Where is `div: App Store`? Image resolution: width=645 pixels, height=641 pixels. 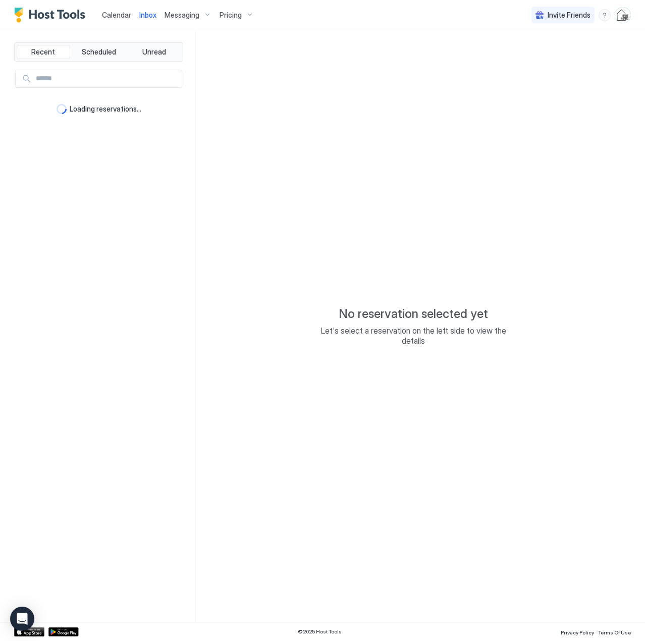
div: App Store is located at coordinates (29, 632).